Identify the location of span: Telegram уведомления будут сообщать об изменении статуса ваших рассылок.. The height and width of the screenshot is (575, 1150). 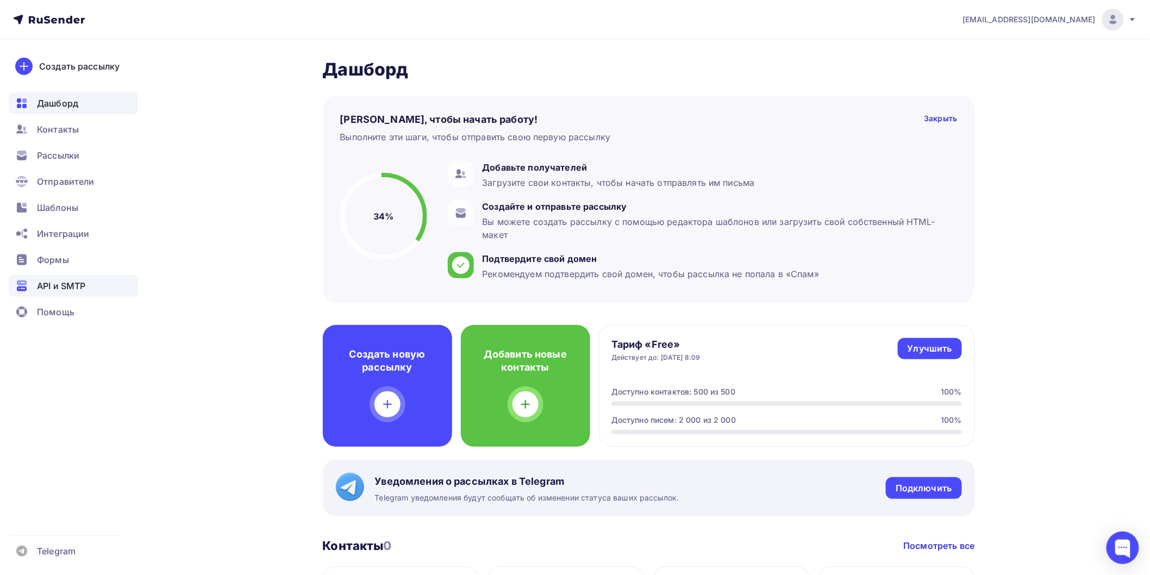
(527, 498).